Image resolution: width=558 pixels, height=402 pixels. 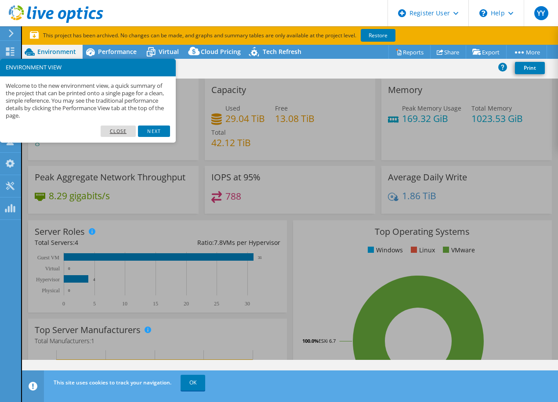 I want to click on span: Cloud Pricing, so click(x=220, y=51).